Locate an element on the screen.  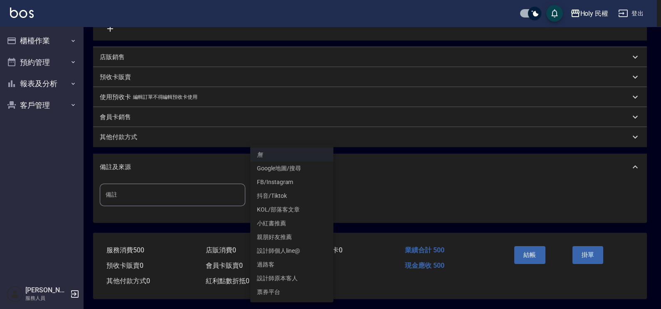
li: 票券平台 is located at coordinates (292, 292).